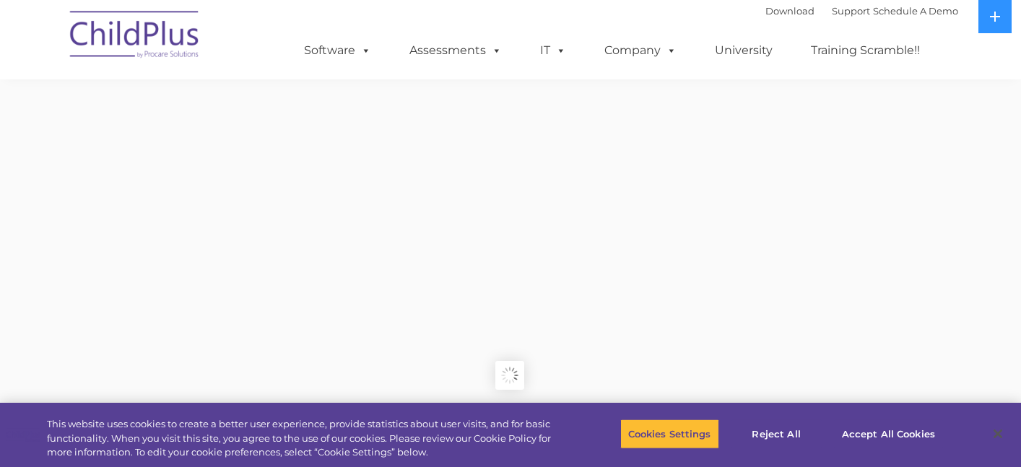 The height and width of the screenshot is (467, 1021). I want to click on a: IT, so click(553, 51).